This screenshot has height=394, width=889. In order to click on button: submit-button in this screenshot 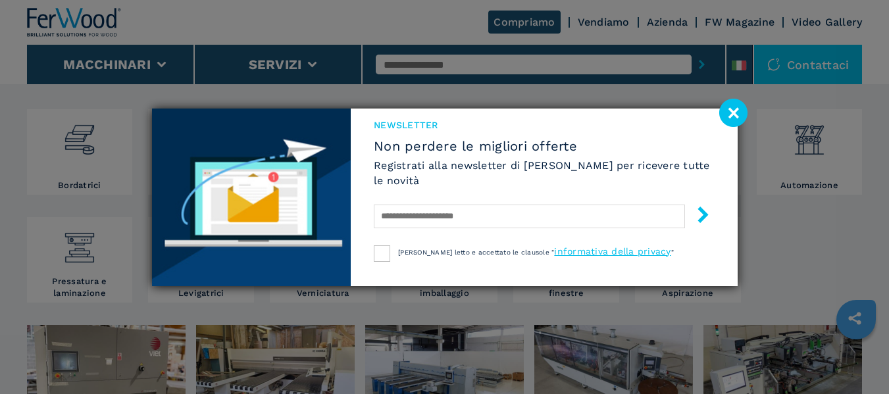, I will do `click(696, 216)`.